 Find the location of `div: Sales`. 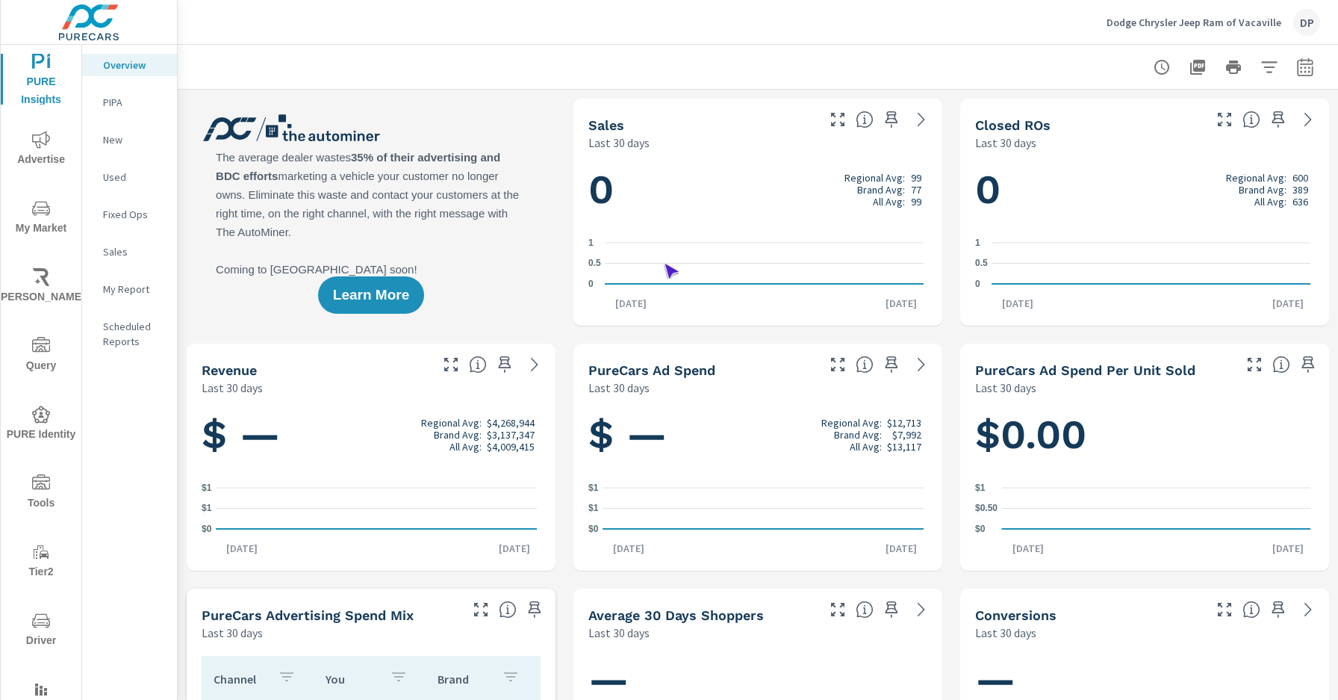

div: Sales is located at coordinates (129, 252).